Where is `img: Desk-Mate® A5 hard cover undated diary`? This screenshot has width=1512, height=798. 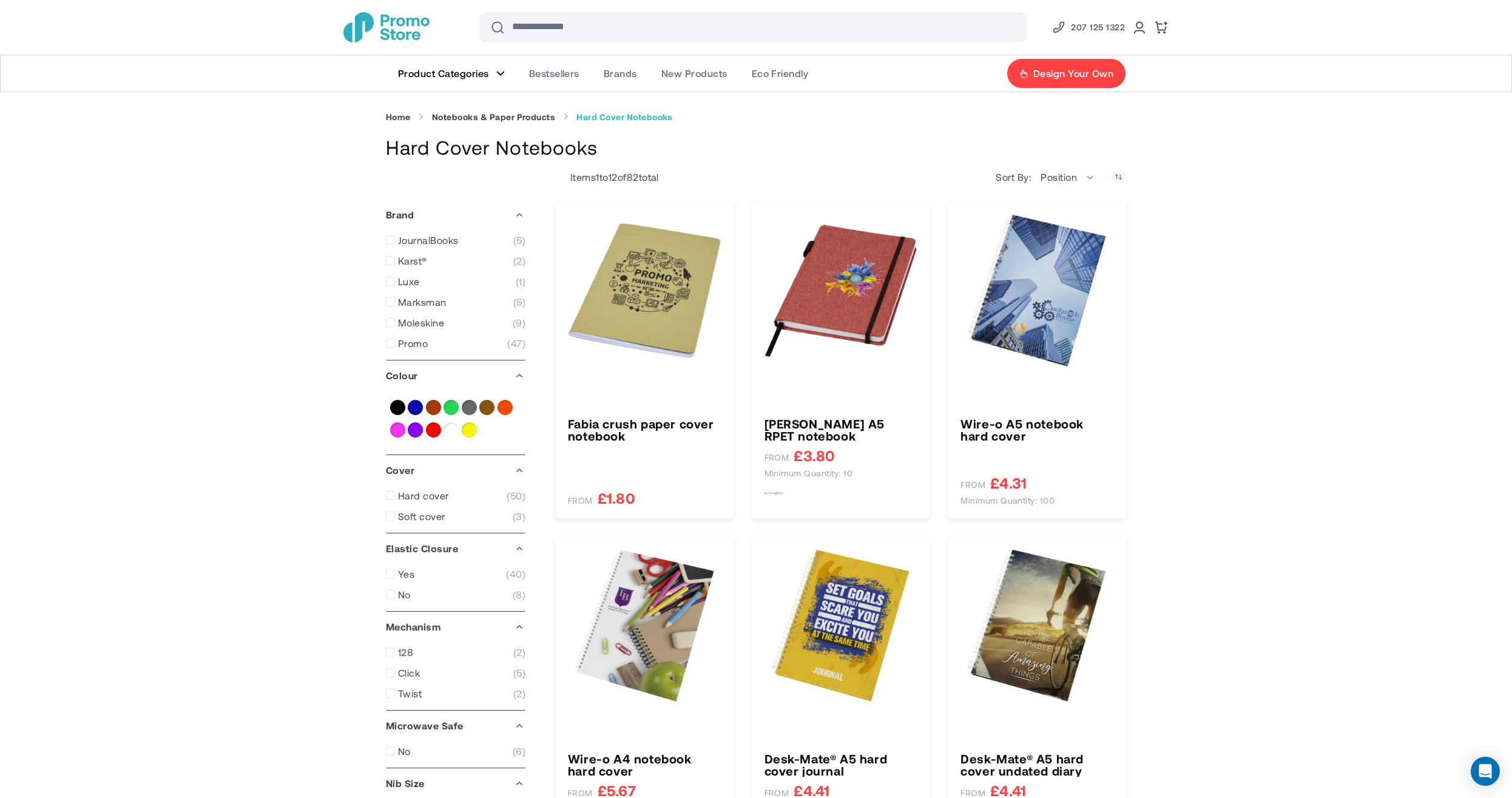
img: Desk-Mate® A5 hard cover undated diary is located at coordinates (1036, 626).